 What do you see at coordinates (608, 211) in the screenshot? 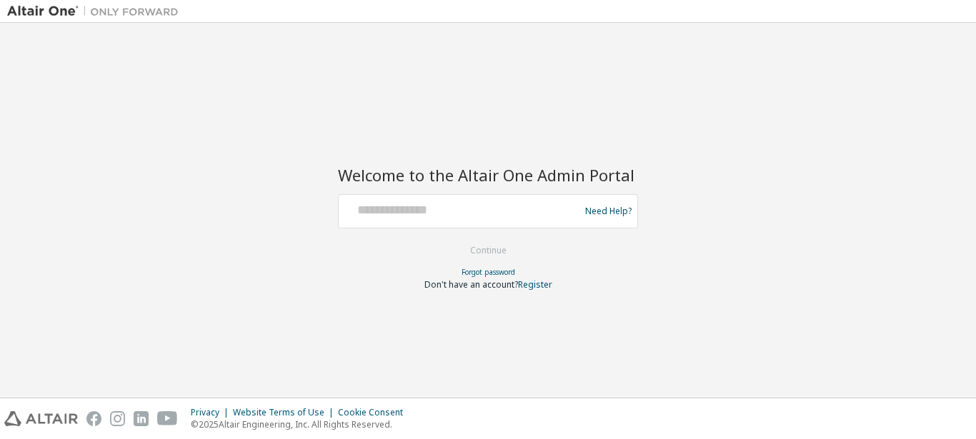
I see `a: Need Help?` at bounding box center [608, 211].